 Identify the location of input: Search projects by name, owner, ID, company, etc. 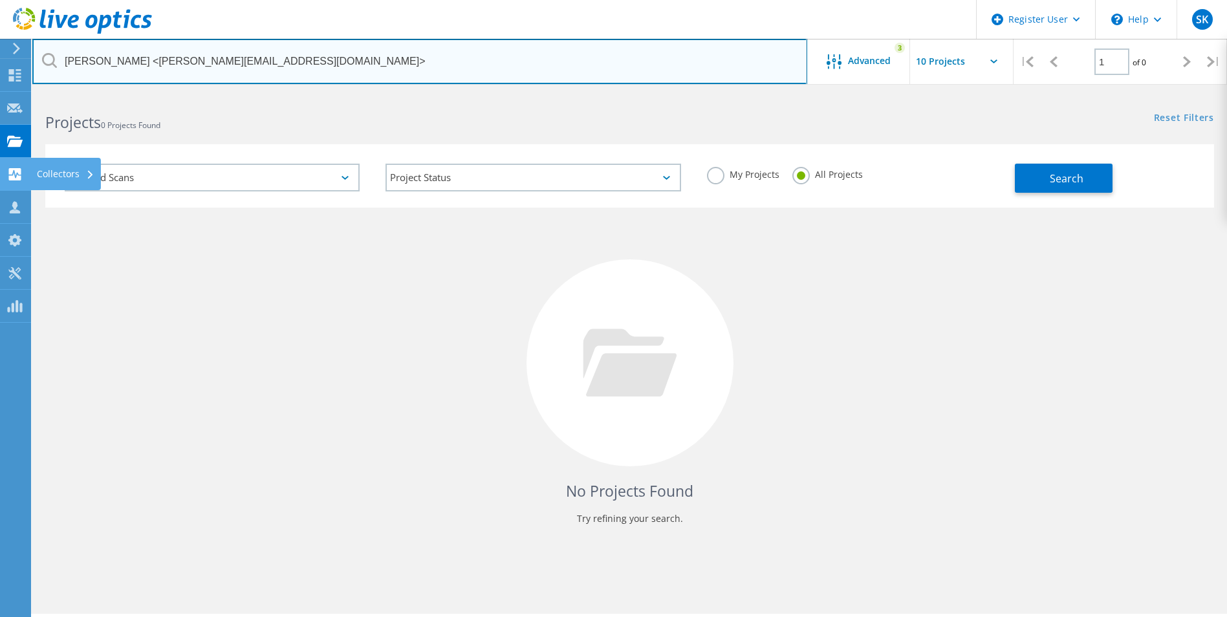
(420, 61).